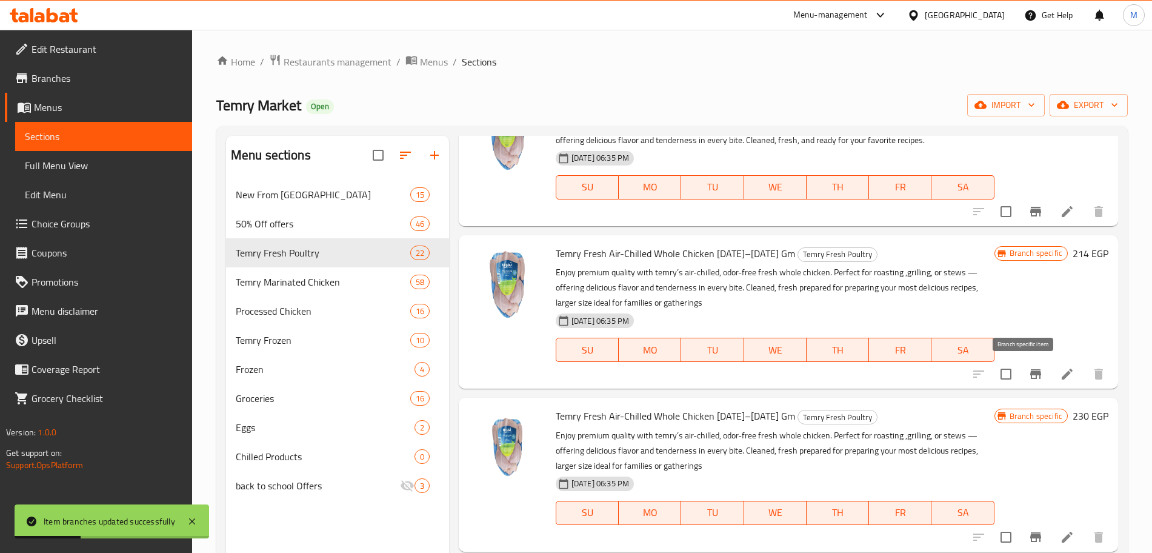  I want to click on span: Branches, so click(107, 78).